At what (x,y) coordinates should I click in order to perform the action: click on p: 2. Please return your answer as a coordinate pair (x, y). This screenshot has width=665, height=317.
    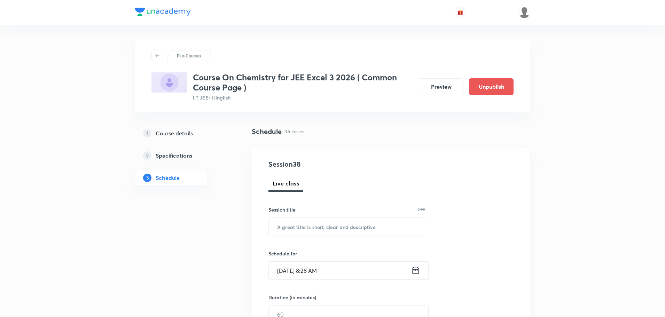
    Looking at the image, I should click on (147, 156).